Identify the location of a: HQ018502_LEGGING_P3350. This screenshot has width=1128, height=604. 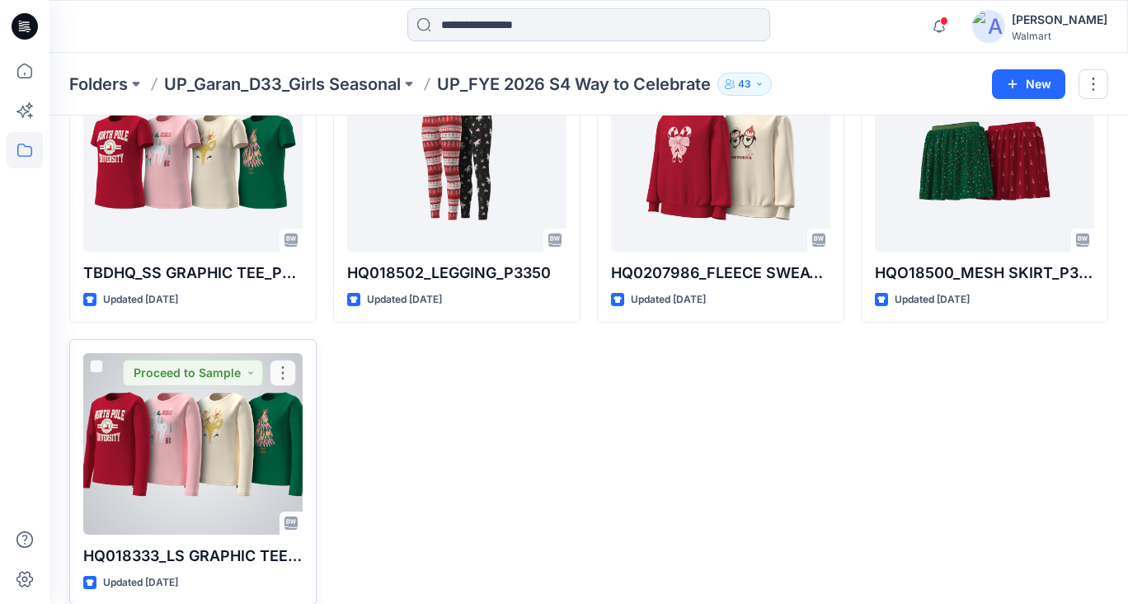
(457, 161).